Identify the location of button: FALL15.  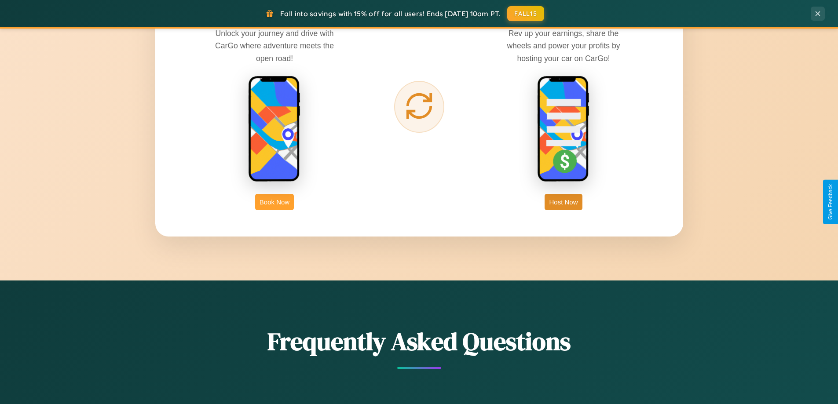
(526, 14).